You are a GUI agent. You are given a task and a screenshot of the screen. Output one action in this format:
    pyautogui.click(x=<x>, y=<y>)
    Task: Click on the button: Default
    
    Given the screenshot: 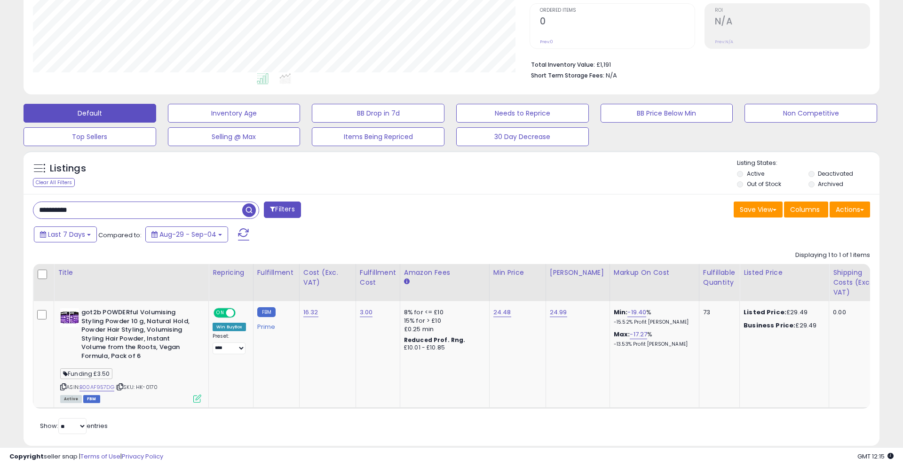 What is the action you would take?
    pyautogui.click(x=90, y=113)
    